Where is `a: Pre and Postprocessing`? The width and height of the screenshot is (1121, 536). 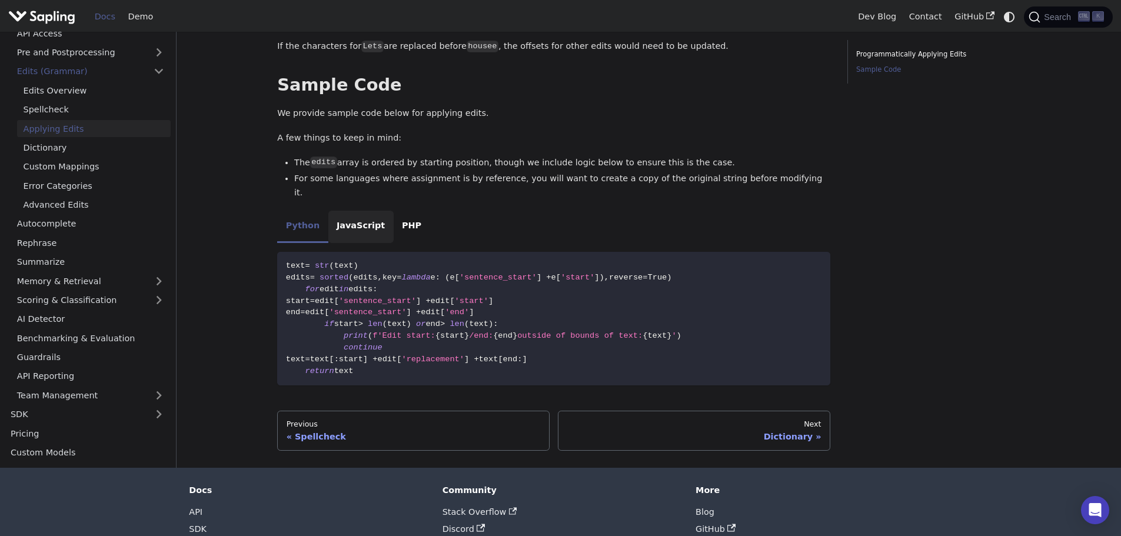
a: Pre and Postprocessing is located at coordinates (91, 52).